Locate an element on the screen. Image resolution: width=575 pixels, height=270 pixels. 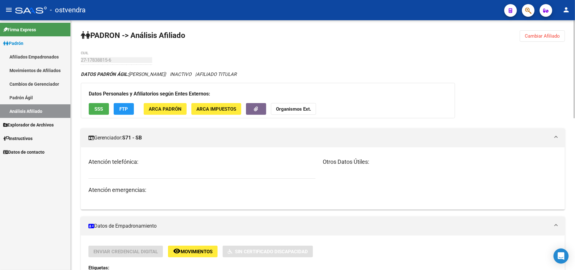
mat-expansion-panel-header: Datos de Empadronamiento is located at coordinates (323, 226).